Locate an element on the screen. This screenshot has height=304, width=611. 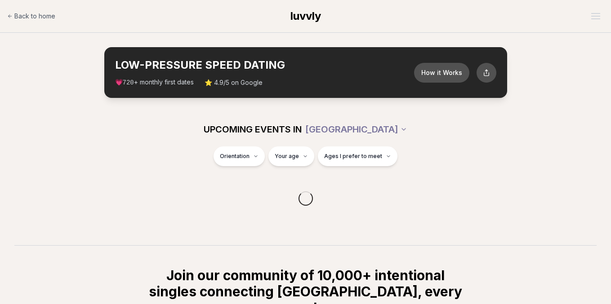
a: luvvly is located at coordinates (306, 16).